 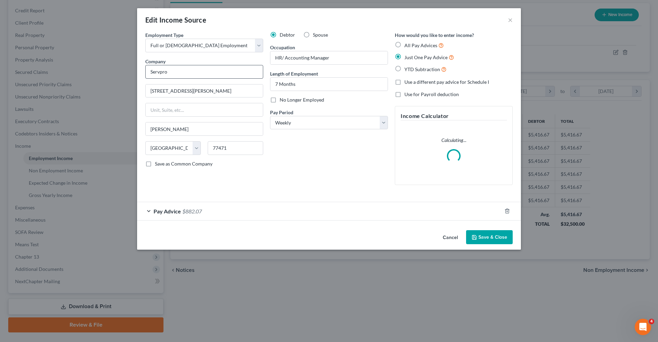 What do you see at coordinates (434, 35) in the screenshot?
I see `label: How would you like to enter income?` at bounding box center [434, 35].